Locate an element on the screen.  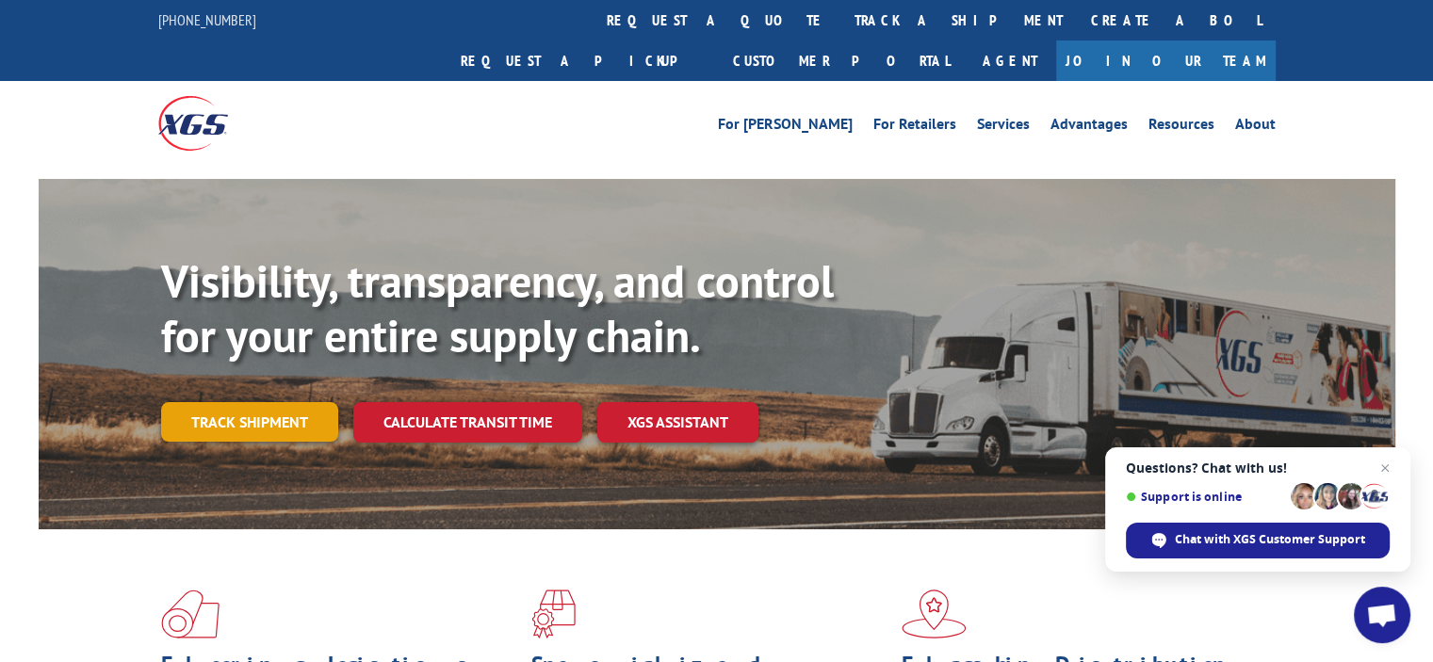
img: xgs-icon-flagship-distribution-model-red is located at coordinates (934, 614).